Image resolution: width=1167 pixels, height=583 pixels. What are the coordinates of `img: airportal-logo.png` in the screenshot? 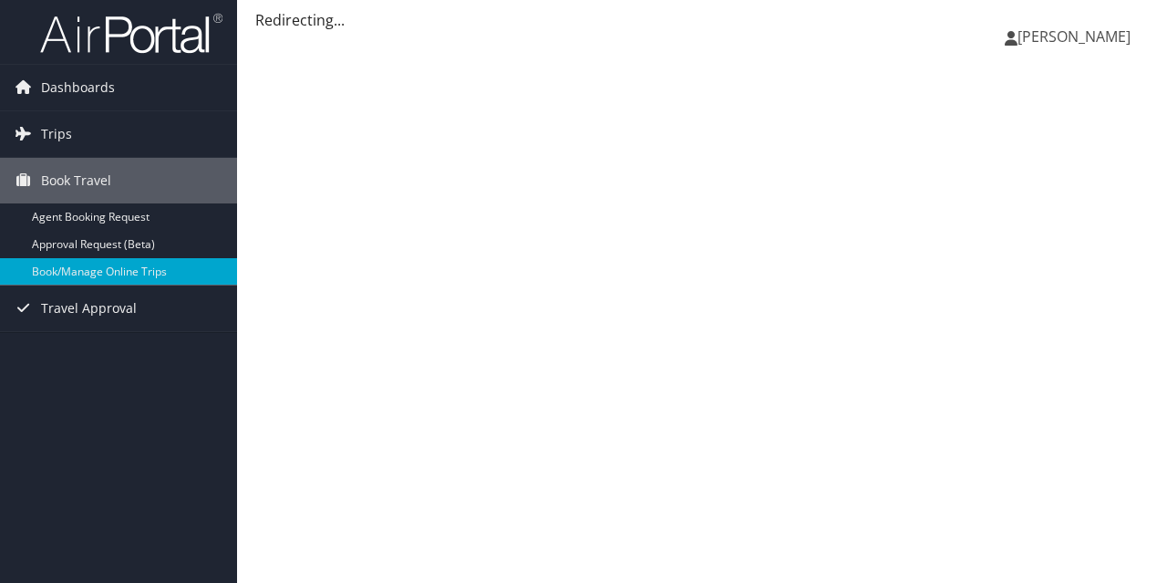 It's located at (131, 33).